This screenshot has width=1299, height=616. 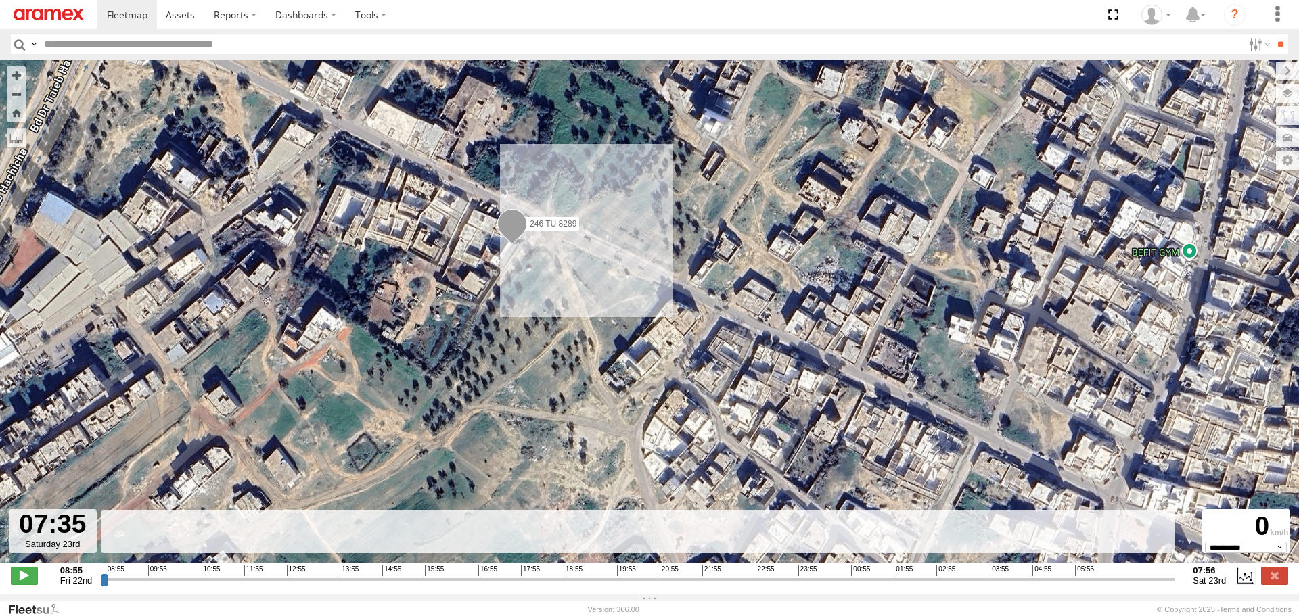 I want to click on label: Play/Stop, so click(x=24, y=576).